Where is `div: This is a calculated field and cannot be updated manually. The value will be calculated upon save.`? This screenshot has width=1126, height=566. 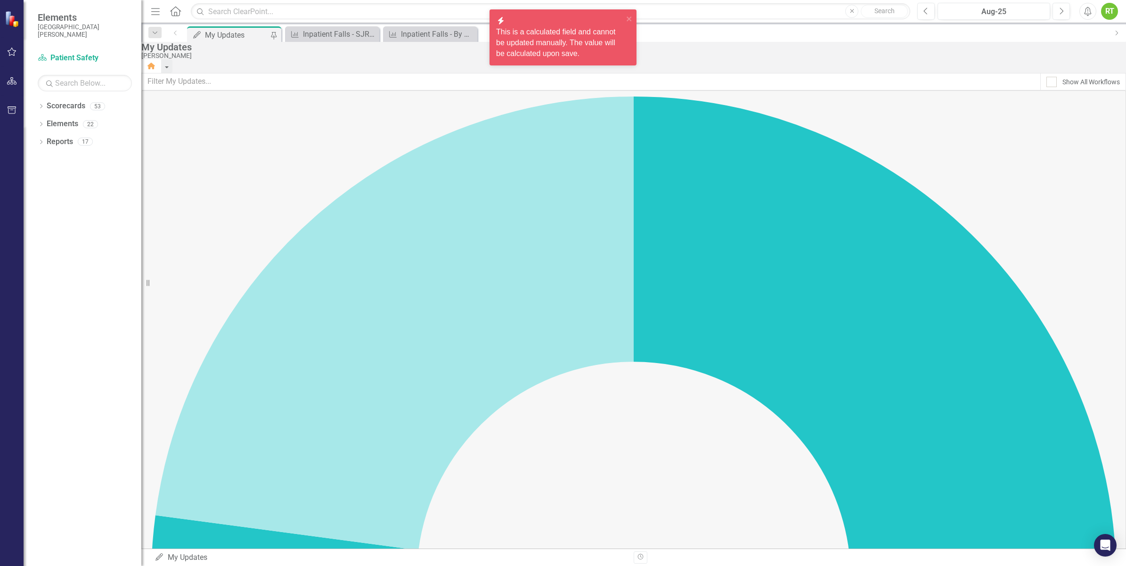 div: This is a calculated field and cannot be updated manually. The value will be calculated upon save. is located at coordinates (560, 43).